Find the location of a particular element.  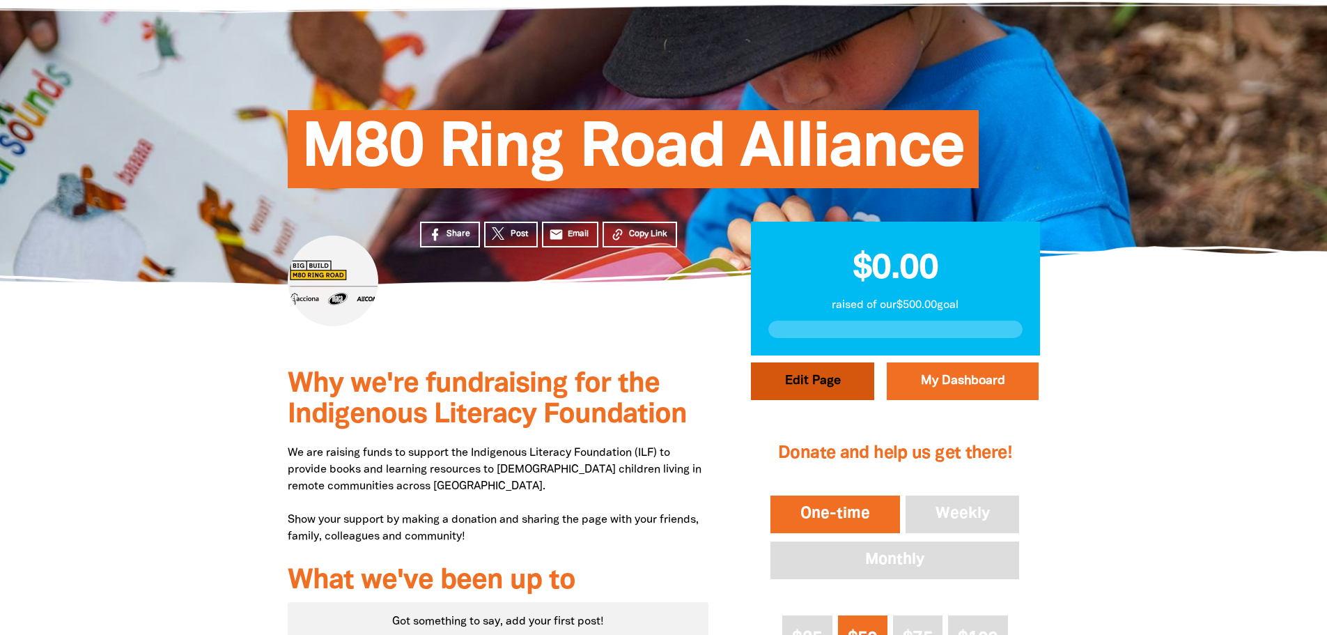

p: We are raising funds to support the Indigenous Literacy Foundation (ILF) to provide books and lea... is located at coordinates (498, 495).